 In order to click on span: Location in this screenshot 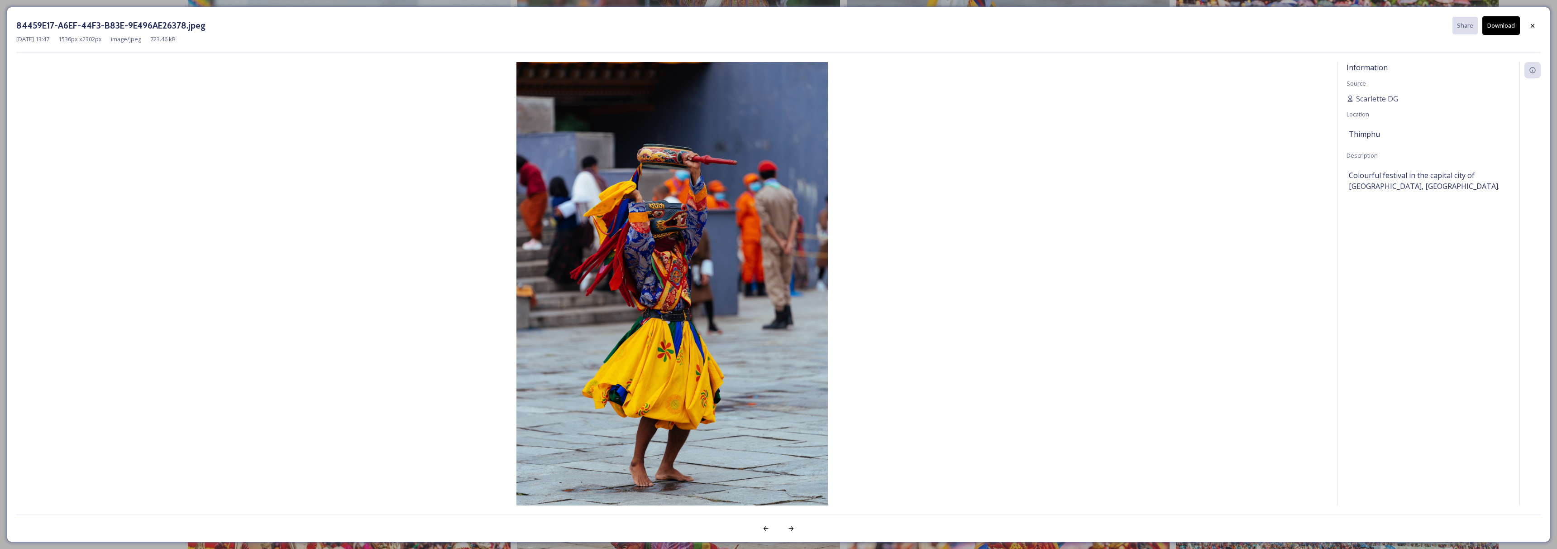, I will do `click(1358, 114)`.